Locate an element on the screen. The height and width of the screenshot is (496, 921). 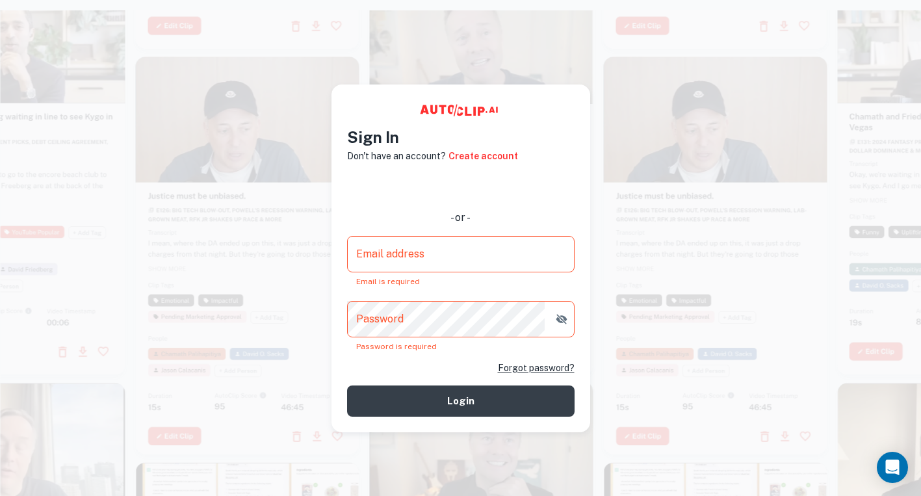
a: Forgot password? is located at coordinates (536, 368).